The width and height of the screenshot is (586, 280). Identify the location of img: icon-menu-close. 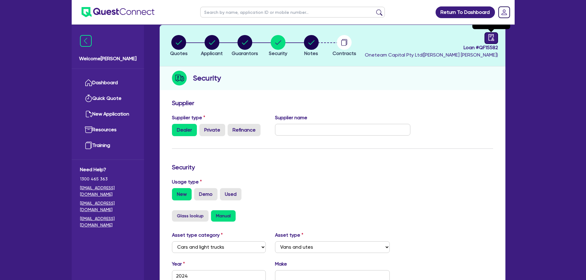
(86, 41).